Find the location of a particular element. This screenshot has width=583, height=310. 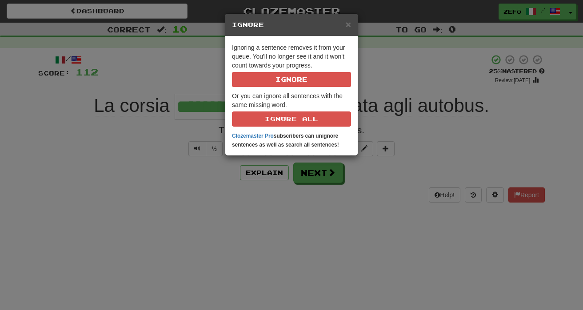

p: Or you can ignore all sentences with the same missing word. is located at coordinates (292, 109).